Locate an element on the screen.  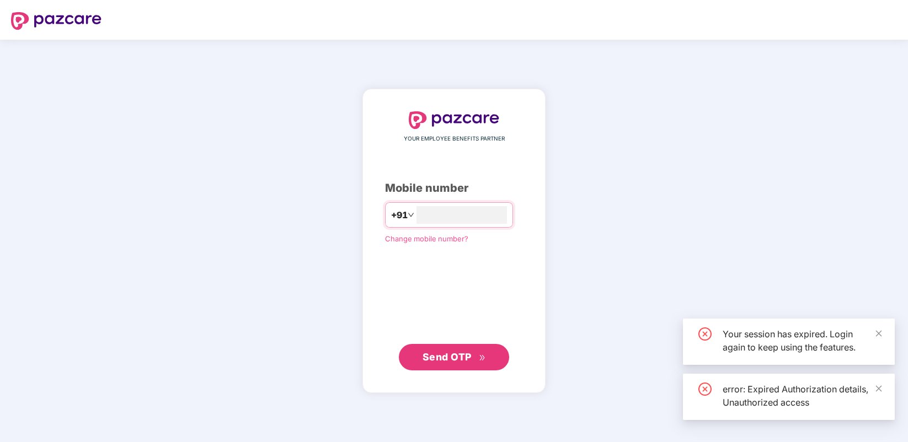
span: down is located at coordinates (411, 215).